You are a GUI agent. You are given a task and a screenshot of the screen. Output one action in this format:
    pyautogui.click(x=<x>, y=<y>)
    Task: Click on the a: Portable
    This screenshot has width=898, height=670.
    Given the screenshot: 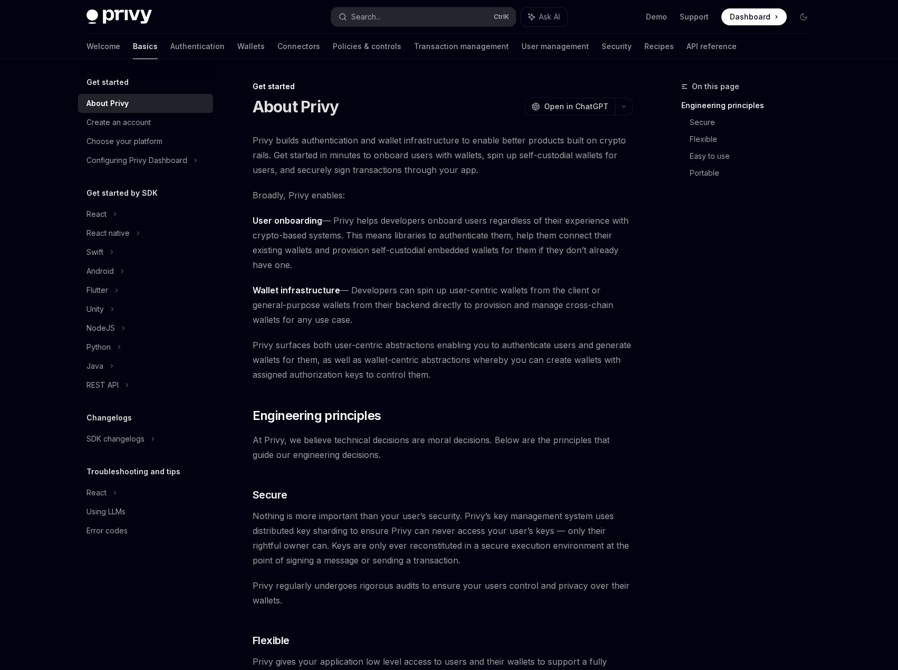 What is the action you would take?
    pyautogui.click(x=755, y=173)
    